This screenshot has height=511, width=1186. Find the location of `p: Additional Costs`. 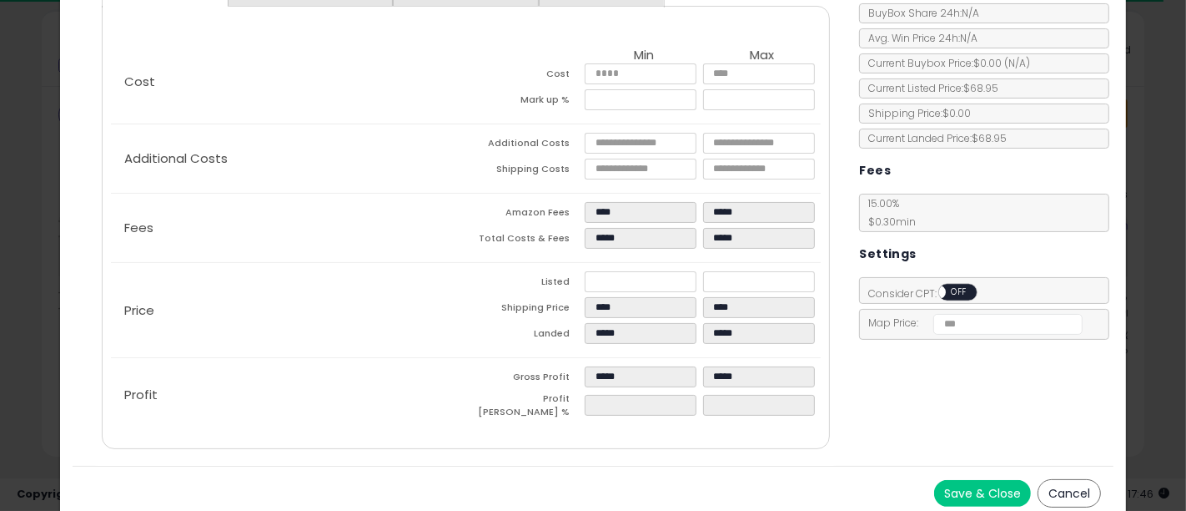

p: Additional Costs is located at coordinates (289, 159).